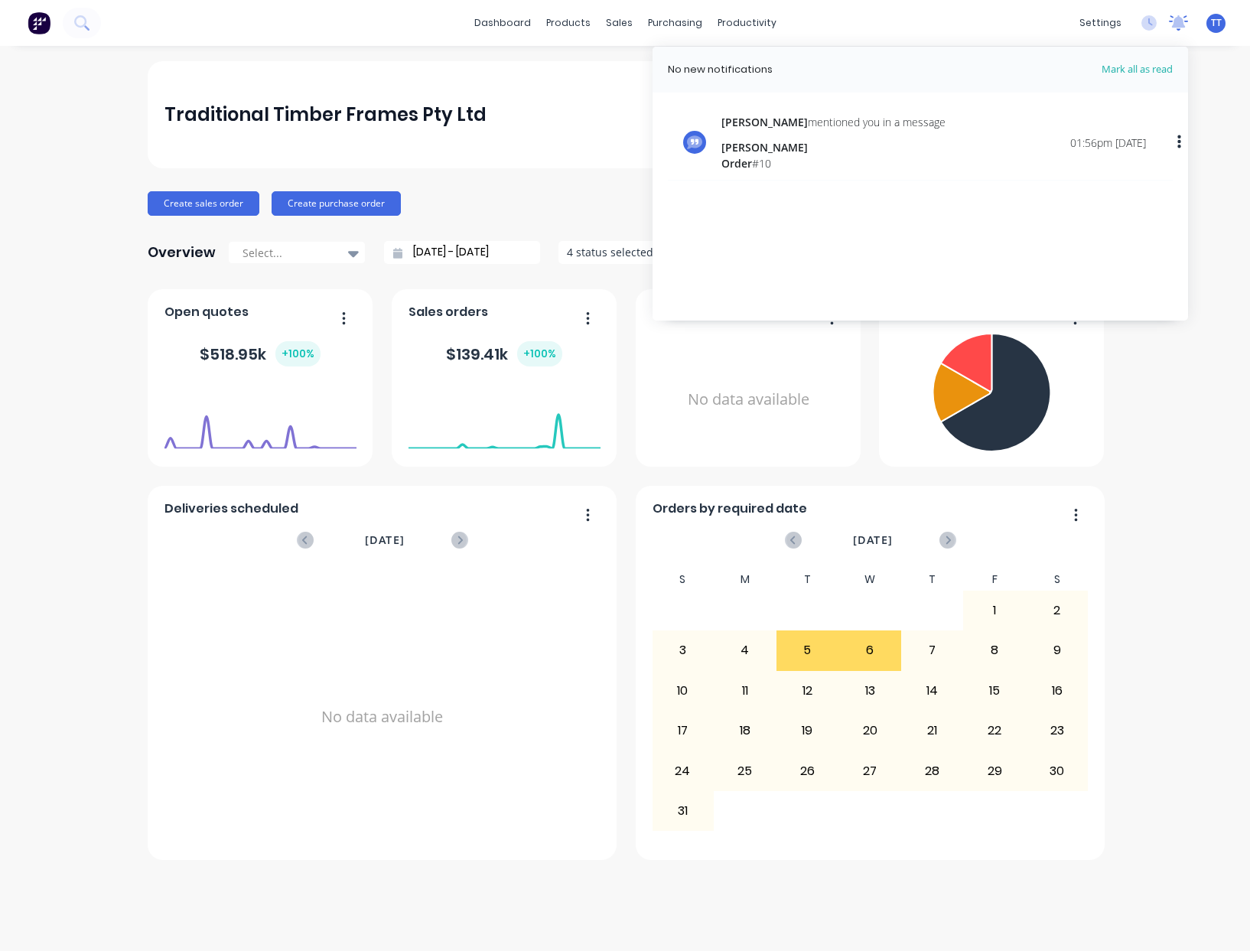  I want to click on div: 28, so click(932, 770).